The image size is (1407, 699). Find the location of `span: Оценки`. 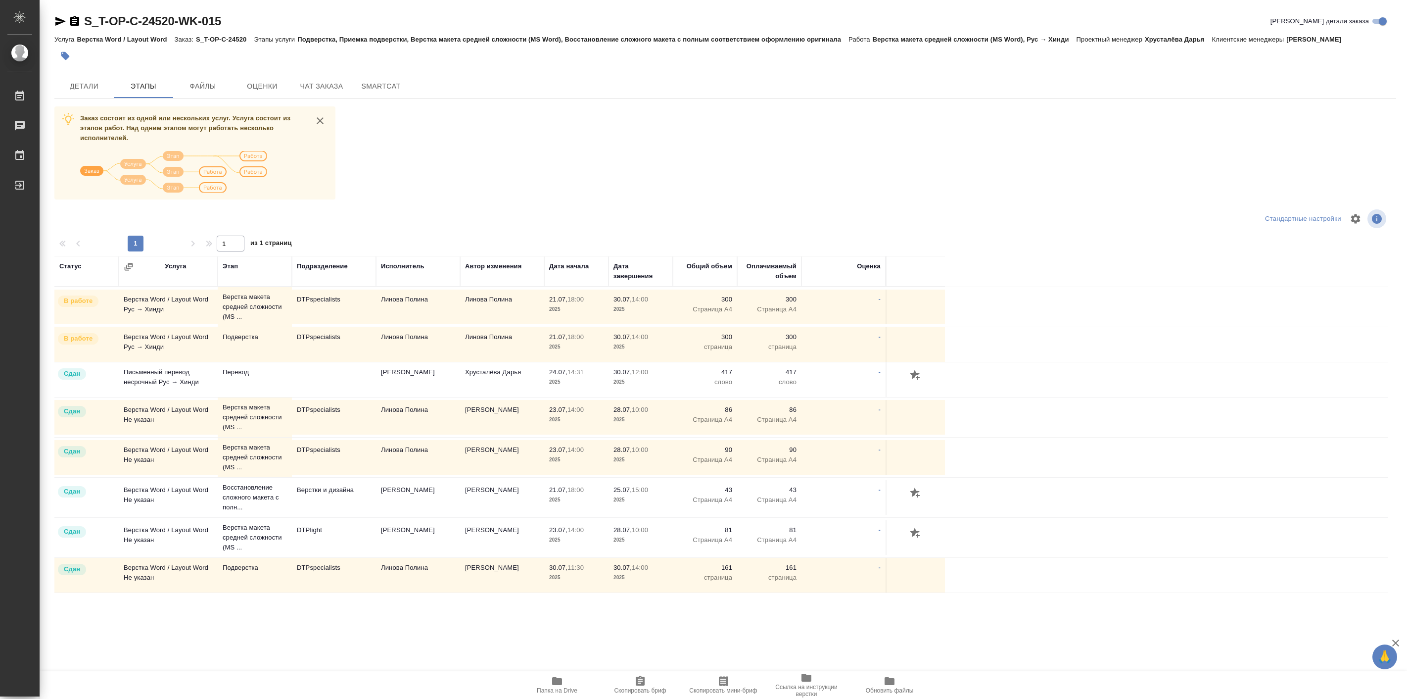

span: Оценки is located at coordinates (262, 86).